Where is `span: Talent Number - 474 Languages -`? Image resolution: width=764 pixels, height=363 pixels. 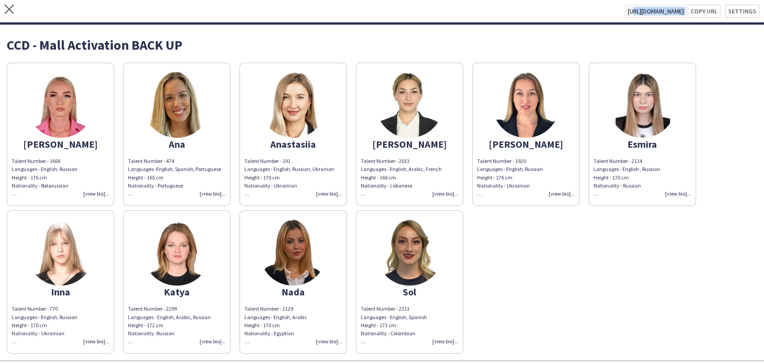 span: Talent Number - 474 Languages - is located at coordinates (151, 165).